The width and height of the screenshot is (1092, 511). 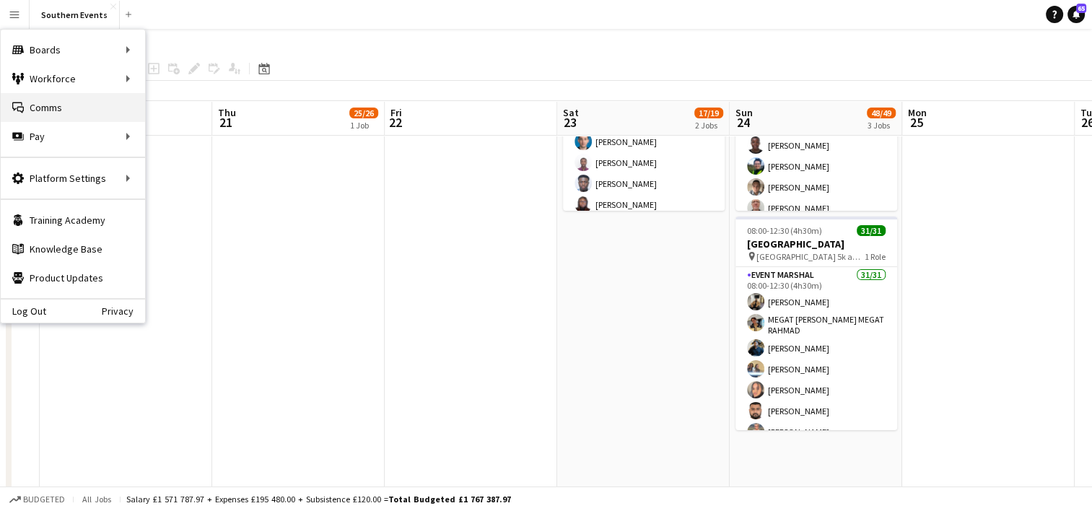 What do you see at coordinates (318, 499) in the screenshot?
I see `div: Salary £1 571 787.97 + Expenses £195 480.00 + Subsistence £120.00 =` at bounding box center [318, 499].